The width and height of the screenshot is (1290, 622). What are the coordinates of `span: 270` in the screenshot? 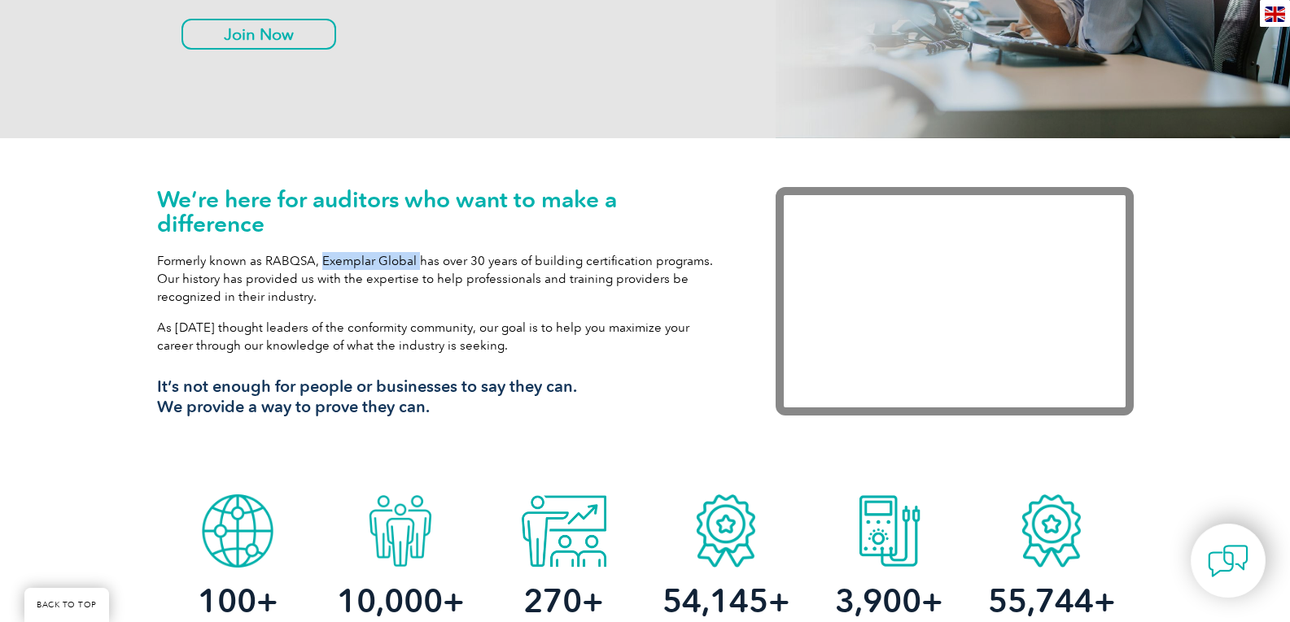 It's located at (552, 601).